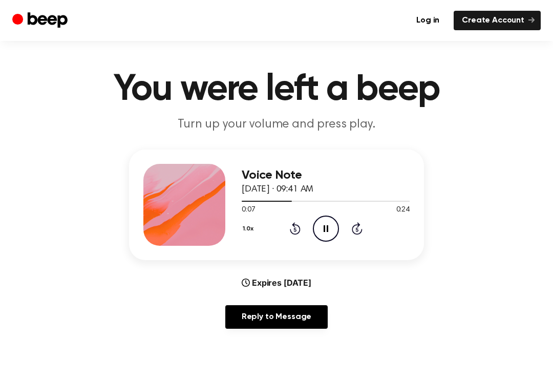  I want to click on a: Create Account, so click(498, 20).